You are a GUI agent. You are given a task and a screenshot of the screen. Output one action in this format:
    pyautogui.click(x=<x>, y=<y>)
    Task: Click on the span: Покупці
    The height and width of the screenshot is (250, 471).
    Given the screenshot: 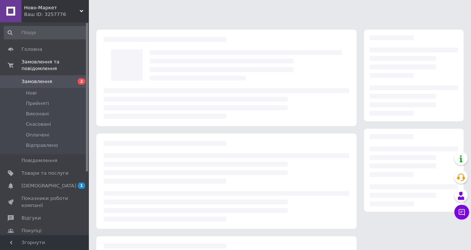 What is the action you would take?
    pyautogui.click(x=31, y=230)
    